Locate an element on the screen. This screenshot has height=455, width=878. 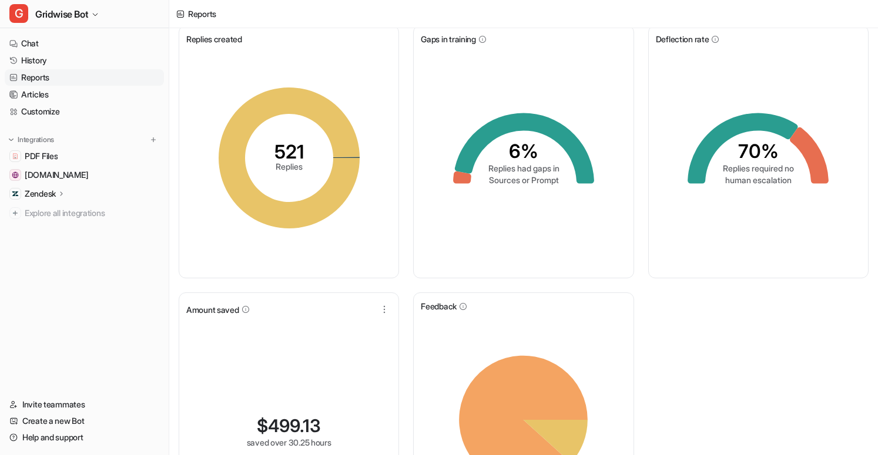
button: Emoji picker is located at coordinates (23, 390).